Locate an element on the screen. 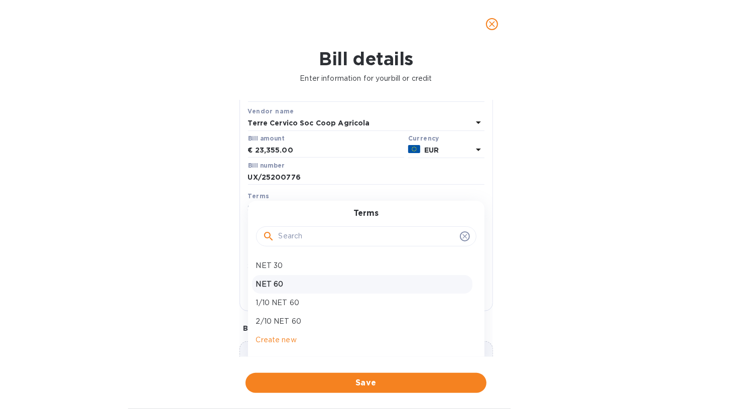 The image size is (732, 409). b: Terre Cervico Soc Coop Agricola is located at coordinates (309, 123).